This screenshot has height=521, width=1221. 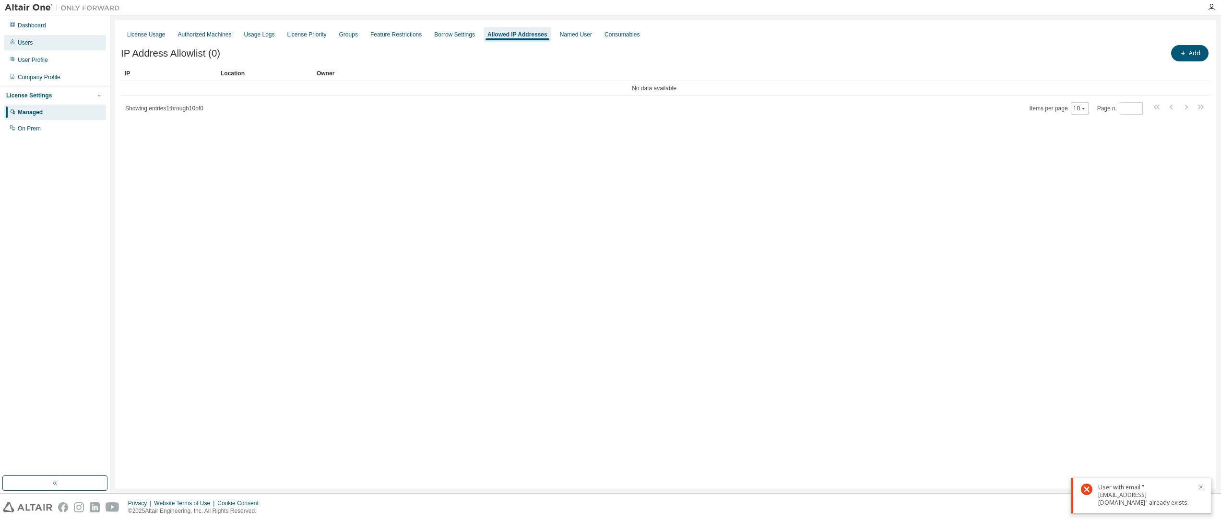 I want to click on div: Company Profile, so click(x=39, y=77).